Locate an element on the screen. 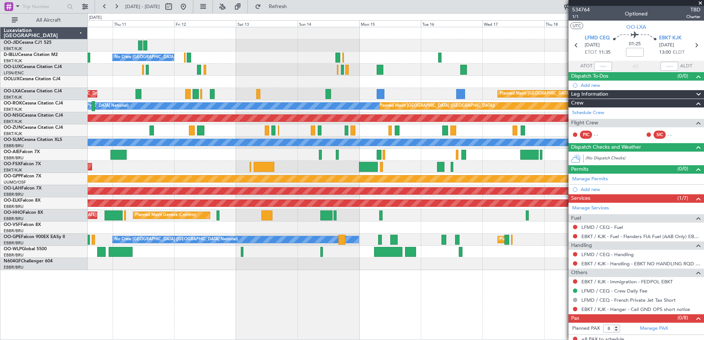 This screenshot has height=340, width=704. span: All Aircraft is located at coordinates (48, 20).